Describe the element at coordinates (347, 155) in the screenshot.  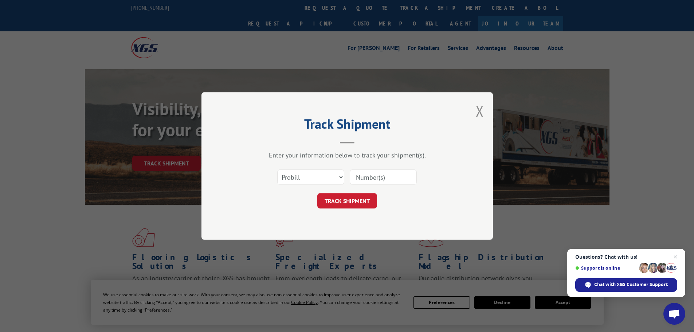
I see `div: Enter your information below to track your shipment(s).` at that location.